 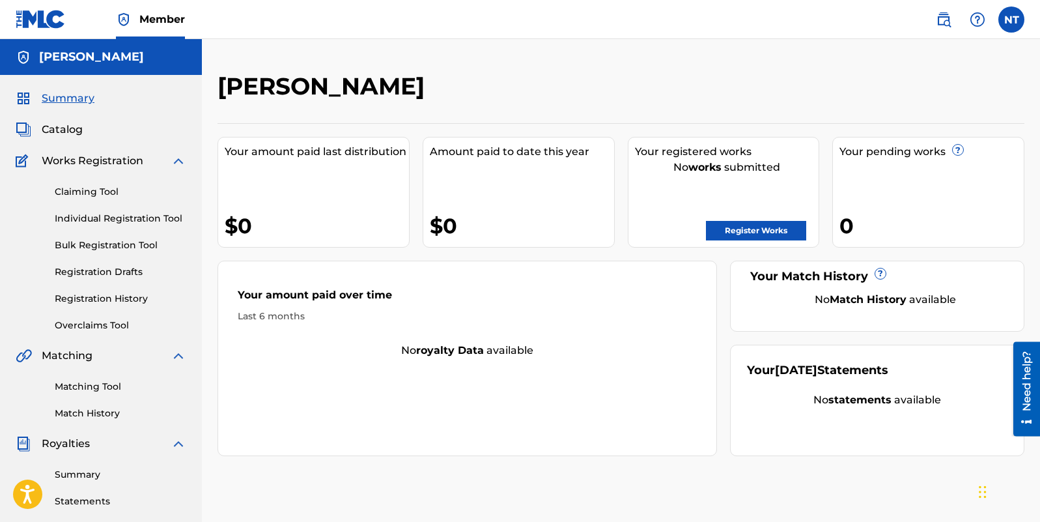 What do you see at coordinates (860, 399) in the screenshot?
I see `strong: statements` at bounding box center [860, 399].